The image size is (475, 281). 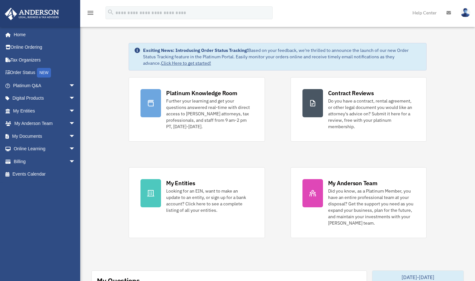 What do you see at coordinates (209, 201) in the screenshot?
I see `div: Looking for an EIN, want to make an update to an entity, or sign up for a bank account? Click her...` at bounding box center [209, 201].